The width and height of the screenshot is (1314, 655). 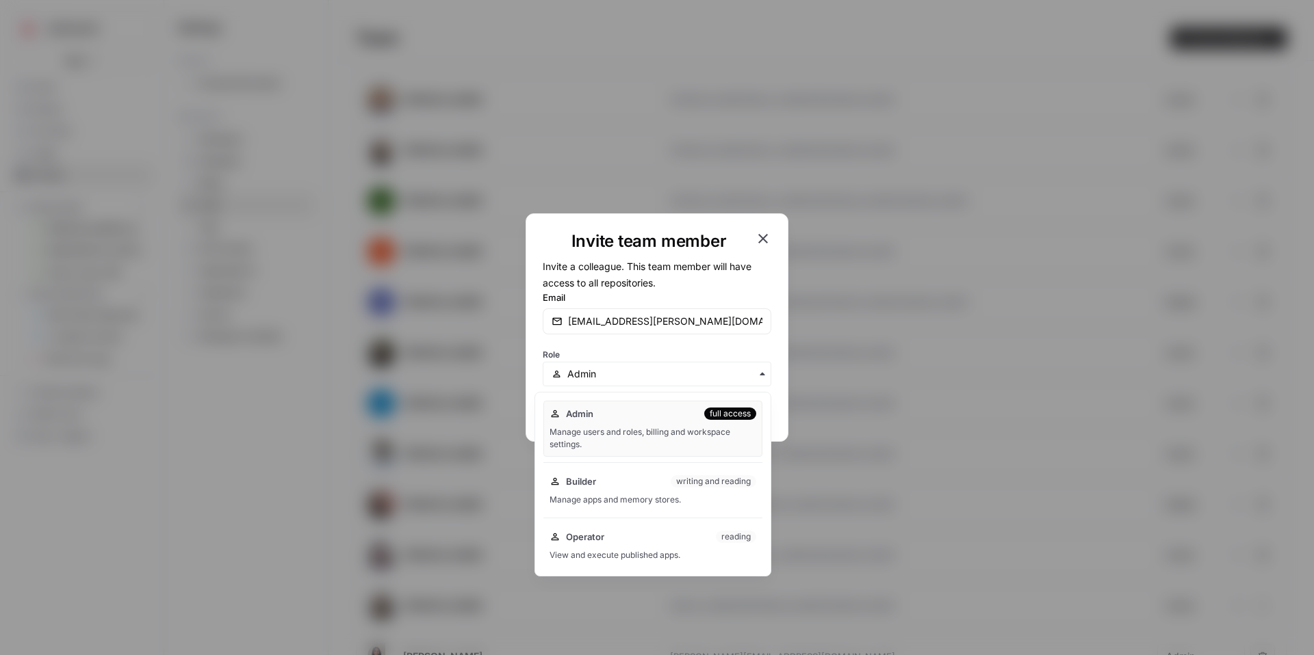 I want to click on input: Admin, so click(x=664, y=374).